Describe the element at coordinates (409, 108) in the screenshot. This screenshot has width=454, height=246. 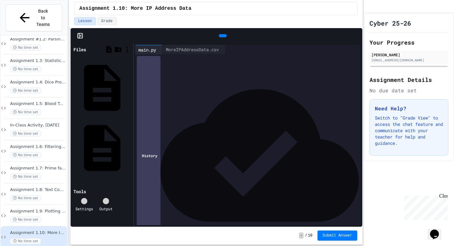
I see `h3: Need Help?` at that location.